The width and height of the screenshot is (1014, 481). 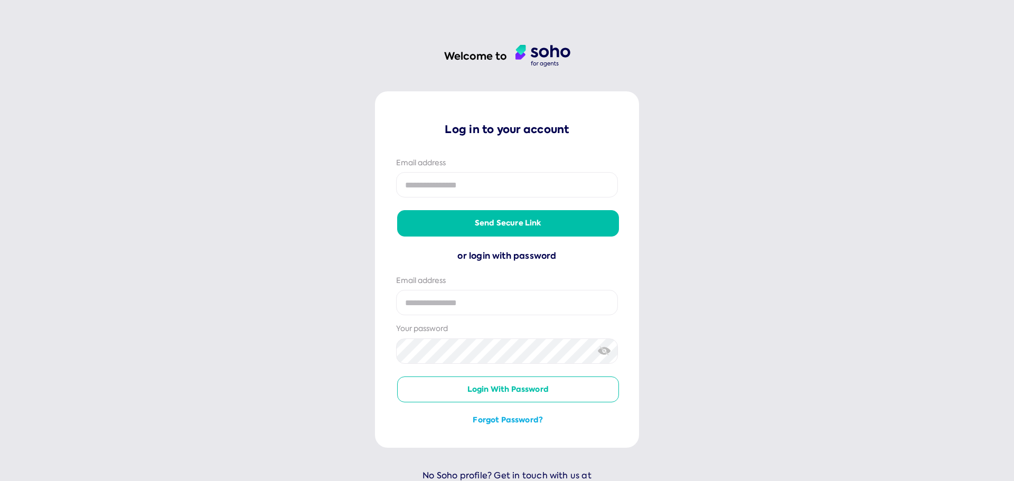 What do you see at coordinates (507, 329) in the screenshot?
I see `div: Your password` at bounding box center [507, 329].